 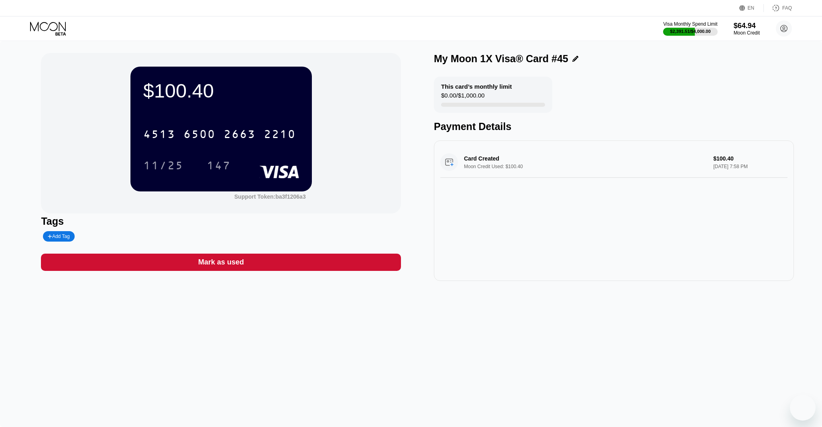 I want to click on div: Tags, so click(x=221, y=221).